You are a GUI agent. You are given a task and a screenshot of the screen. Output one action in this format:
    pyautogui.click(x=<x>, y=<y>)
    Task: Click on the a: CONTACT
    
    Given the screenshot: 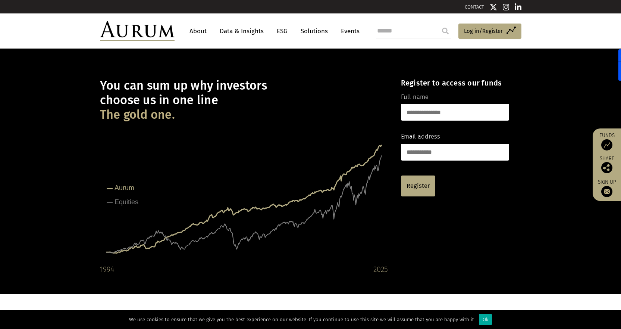 What is the action you would take?
    pyautogui.click(x=474, y=7)
    